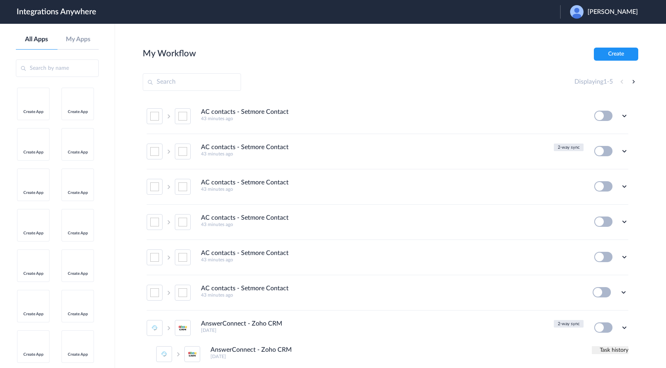 The image size is (666, 368). Describe the element at coordinates (78, 39) in the screenshot. I see `a: My Apps` at that location.